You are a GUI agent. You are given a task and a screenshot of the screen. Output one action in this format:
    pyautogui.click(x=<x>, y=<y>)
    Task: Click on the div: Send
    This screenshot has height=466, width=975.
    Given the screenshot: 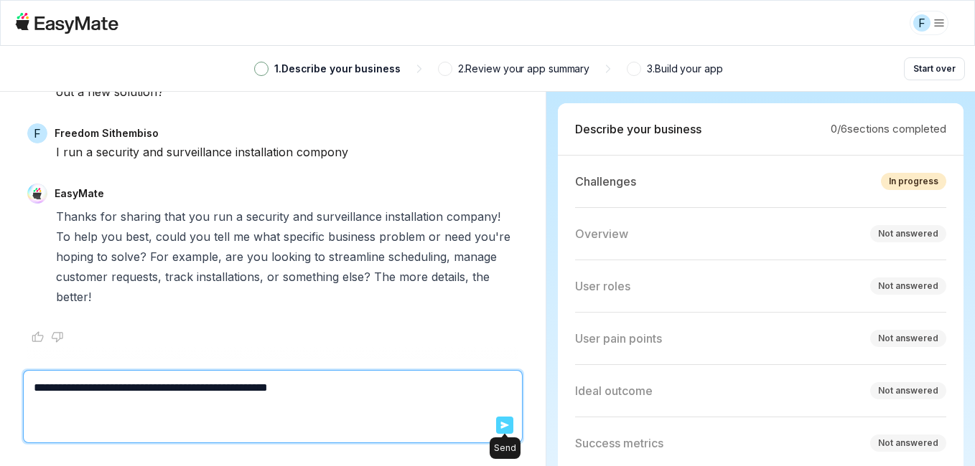 What is the action you would take?
    pyautogui.click(x=504, y=449)
    